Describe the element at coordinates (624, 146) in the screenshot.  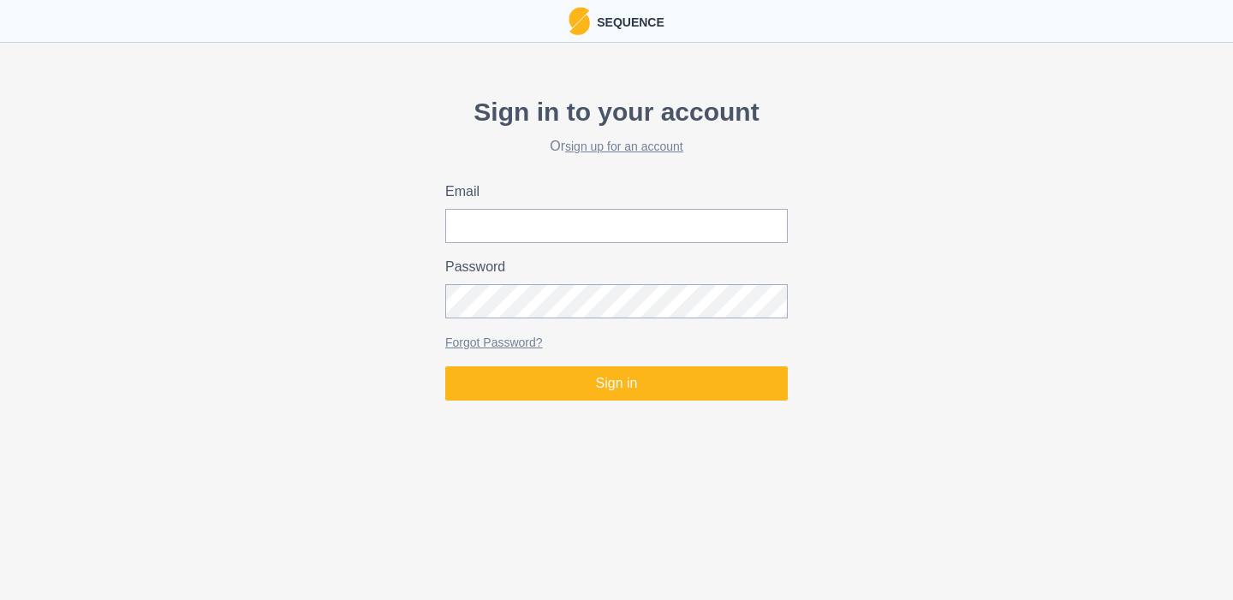
I see `a: sign up for an account` at that location.